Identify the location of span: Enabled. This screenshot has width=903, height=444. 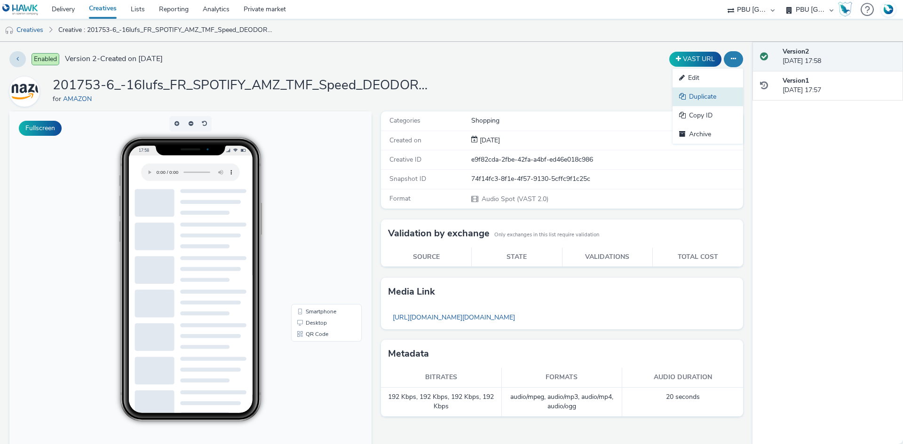
(45, 59).